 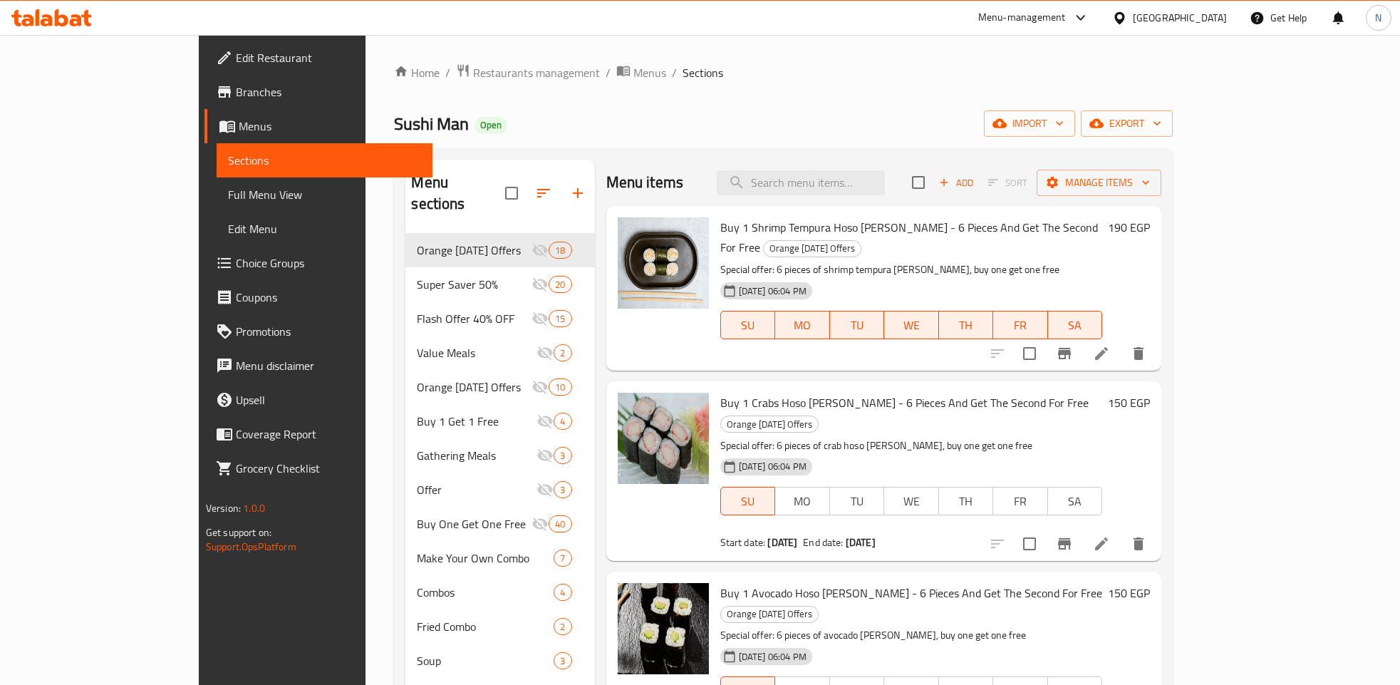 What do you see at coordinates (1378, 18) in the screenshot?
I see `span: N` at bounding box center [1378, 18].